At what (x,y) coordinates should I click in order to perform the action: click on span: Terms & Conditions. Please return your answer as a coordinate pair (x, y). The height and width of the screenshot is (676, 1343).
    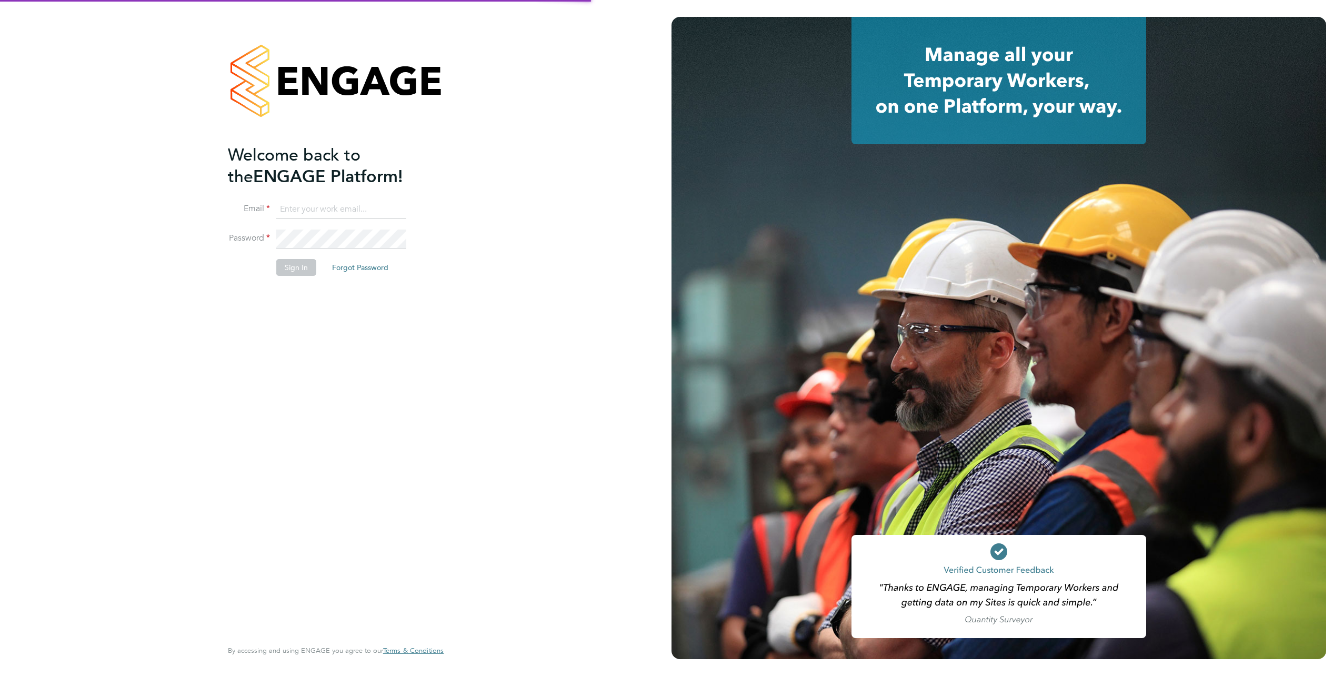
    Looking at the image, I should click on (413, 650).